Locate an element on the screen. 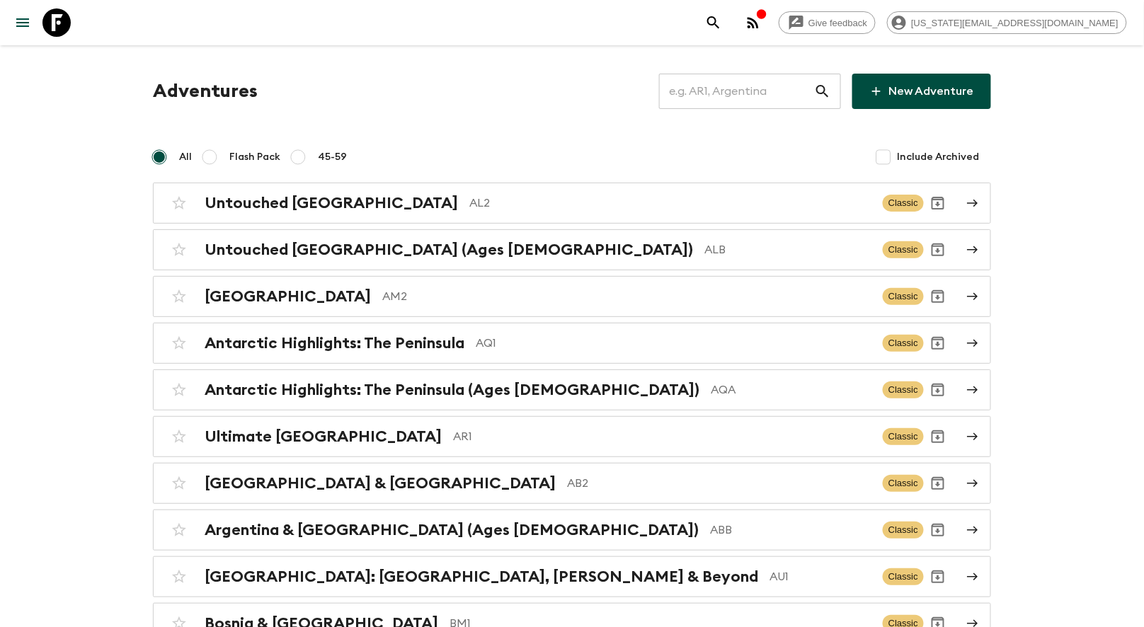 This screenshot has width=1144, height=627. span: Flash Pack is located at coordinates (255, 157).